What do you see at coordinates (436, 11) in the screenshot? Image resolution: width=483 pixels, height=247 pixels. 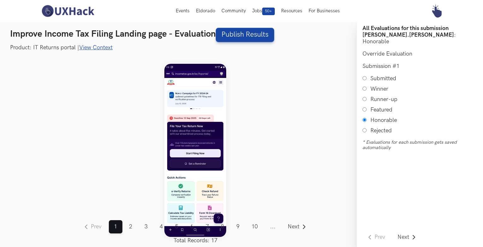 I see `img: Your profile pic` at bounding box center [436, 11].